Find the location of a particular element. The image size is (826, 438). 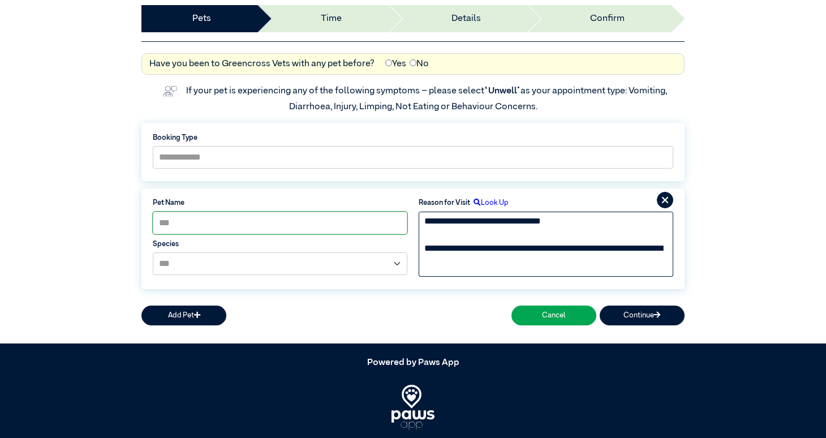

label: Reason for Visit is located at coordinates (444, 202).